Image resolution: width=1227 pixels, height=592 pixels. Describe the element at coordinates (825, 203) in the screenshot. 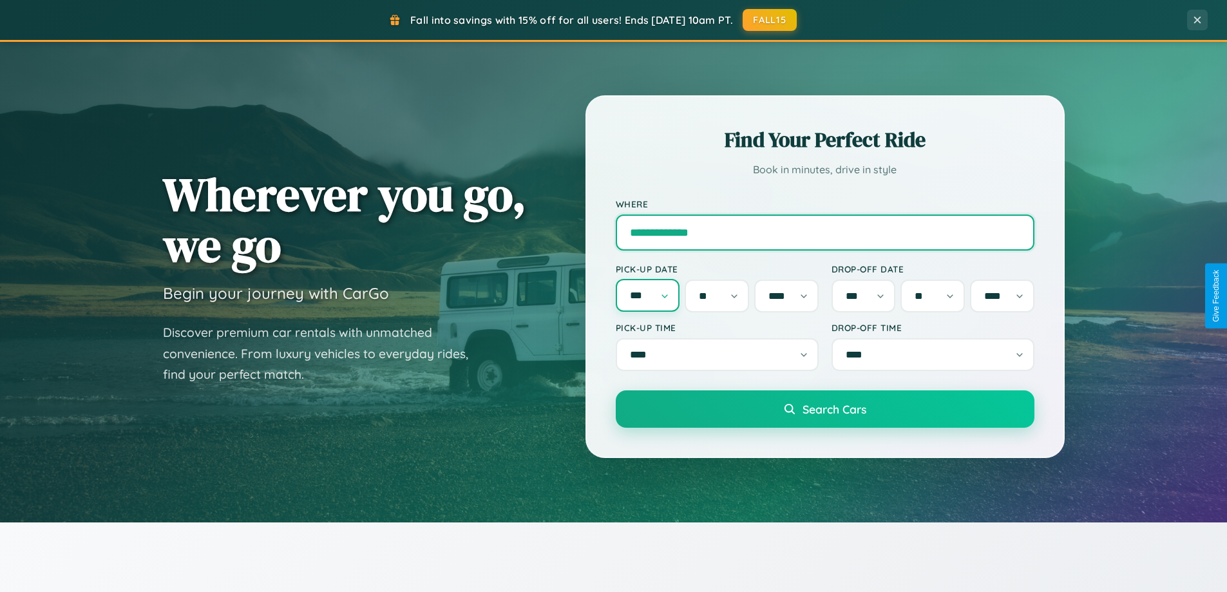

I see `label: Where` at that location.